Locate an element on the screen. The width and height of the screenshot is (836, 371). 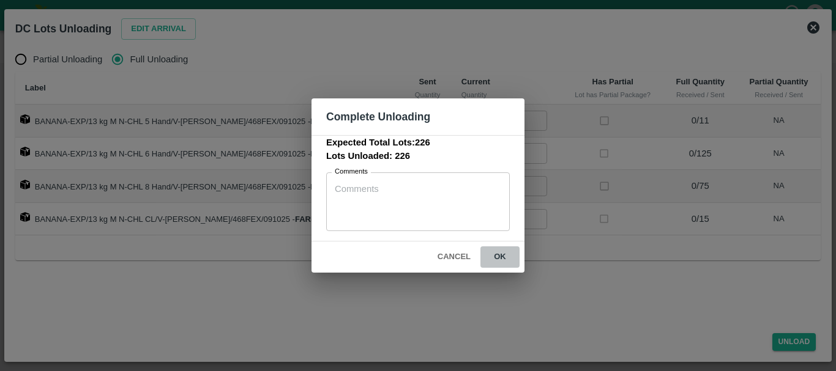
b: Lots Unloaded: 226 is located at coordinates (368, 156).